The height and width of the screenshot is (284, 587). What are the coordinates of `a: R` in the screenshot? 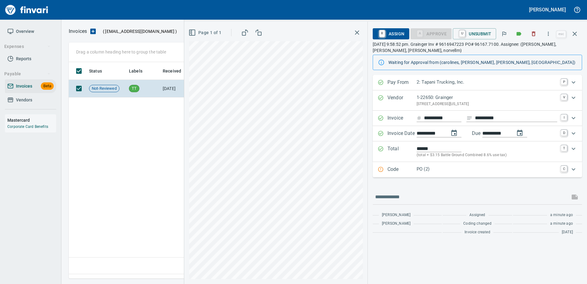 It's located at (382, 33).